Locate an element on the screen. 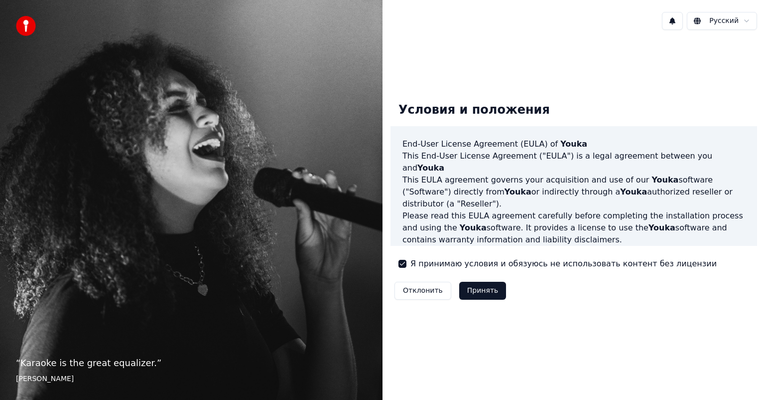 This screenshot has height=400, width=765. button: Принять is located at coordinates (483, 290).